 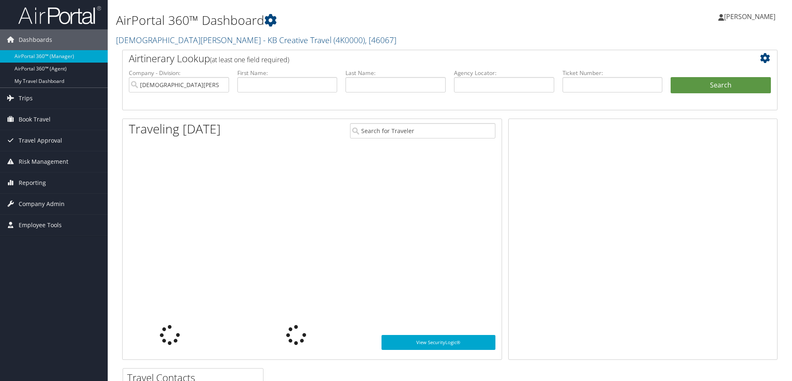 I want to click on span: Dashboards, so click(x=35, y=40).